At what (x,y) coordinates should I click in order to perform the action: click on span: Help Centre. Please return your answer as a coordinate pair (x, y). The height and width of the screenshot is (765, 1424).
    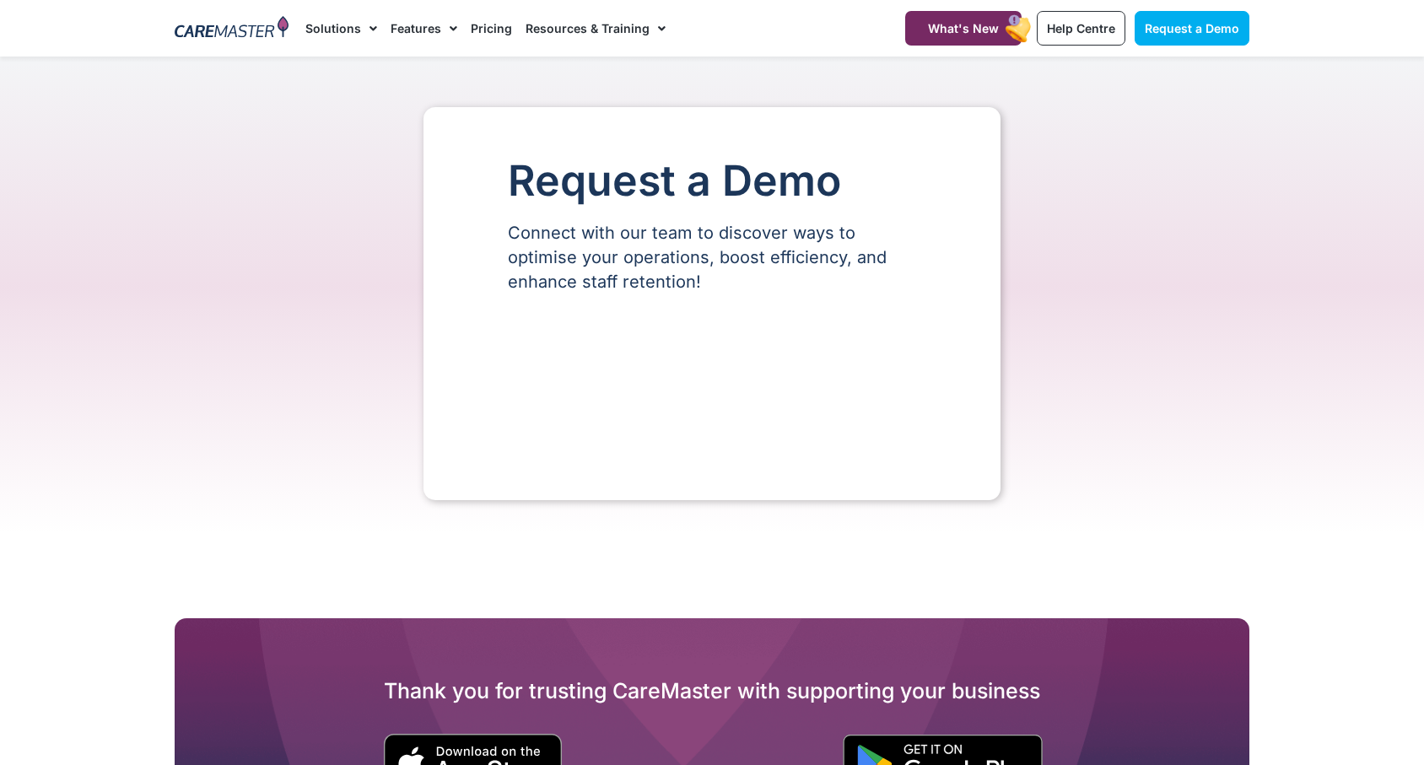
    Looking at the image, I should click on (1081, 28).